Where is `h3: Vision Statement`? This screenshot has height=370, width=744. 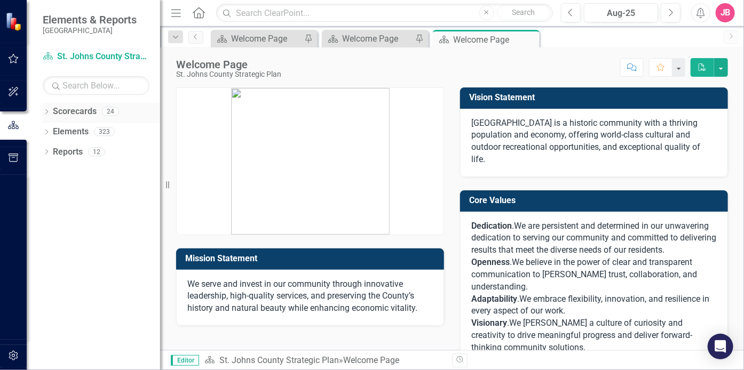 h3: Vision Statement is located at coordinates (595, 98).